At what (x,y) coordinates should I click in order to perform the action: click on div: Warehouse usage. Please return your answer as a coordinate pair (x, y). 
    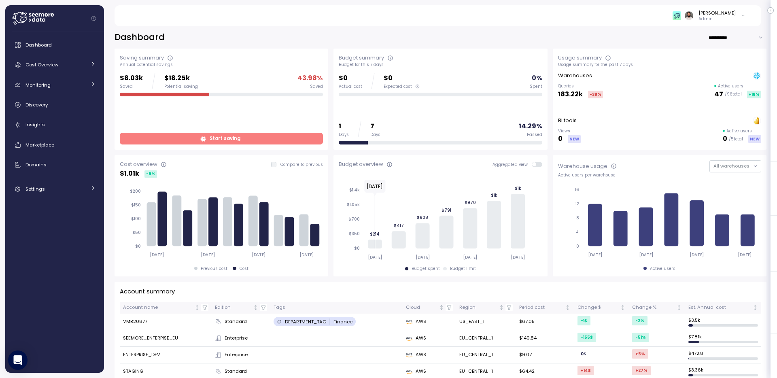
    Looking at the image, I should click on (583, 166).